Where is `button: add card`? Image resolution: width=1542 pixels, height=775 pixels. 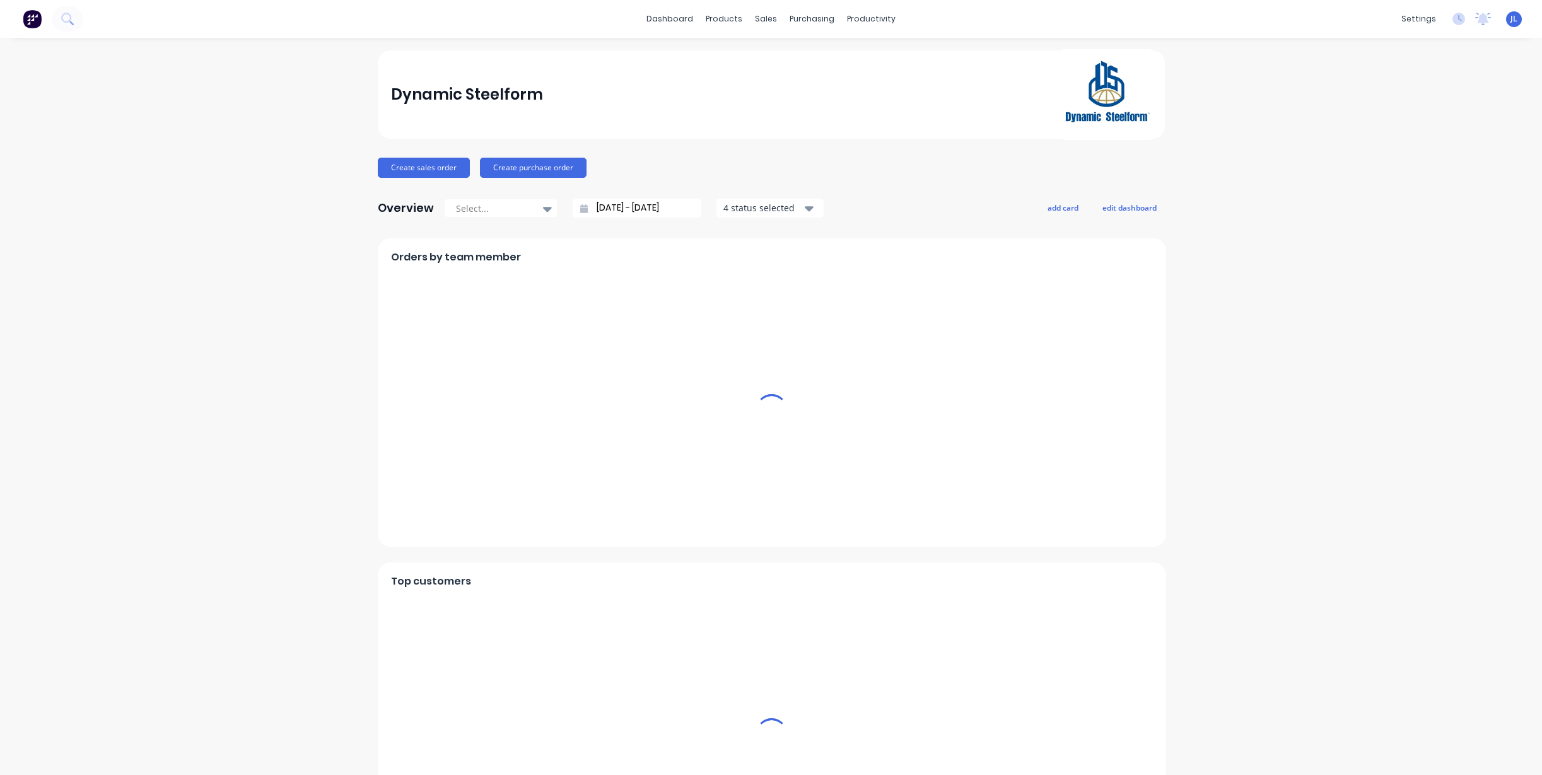
button: add card is located at coordinates (1063, 208).